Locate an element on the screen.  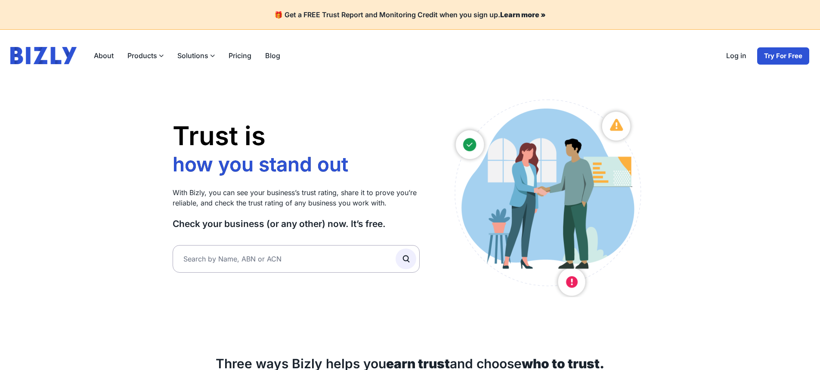
a: Learn more » is located at coordinates (523, 15).